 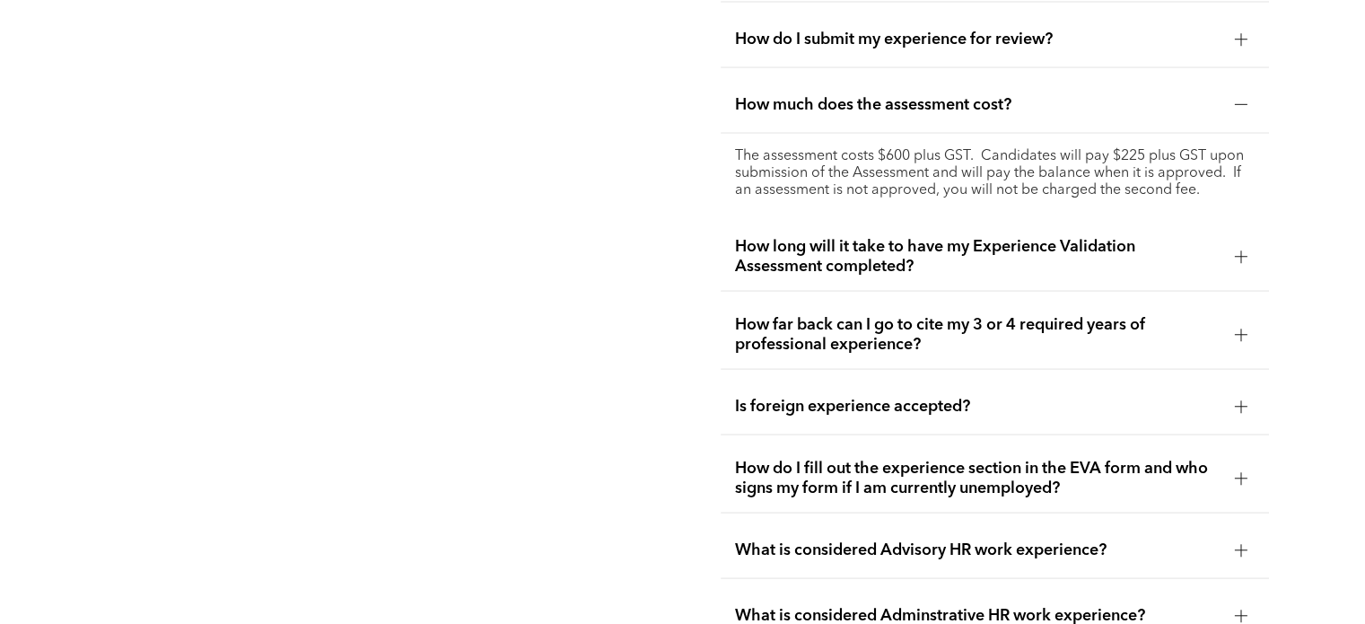 What do you see at coordinates (977, 257) in the screenshot?
I see `span: How long will it take to have my Experience Validation Assessment completed?` at bounding box center [977, 257].